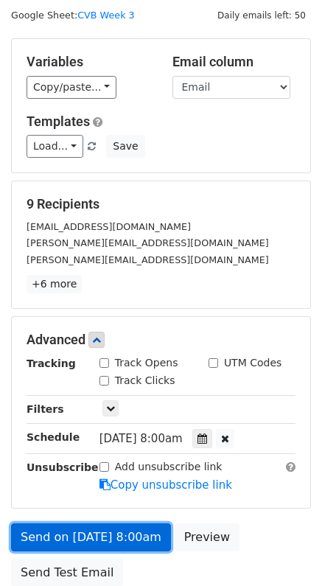 The height and width of the screenshot is (586, 322). What do you see at coordinates (147, 363) in the screenshot?
I see `label: Track Opens` at bounding box center [147, 363].